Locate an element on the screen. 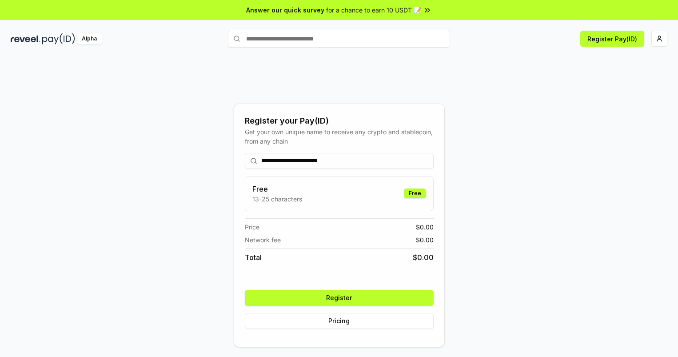 The image size is (678, 357). div: Alpha is located at coordinates (89, 39).